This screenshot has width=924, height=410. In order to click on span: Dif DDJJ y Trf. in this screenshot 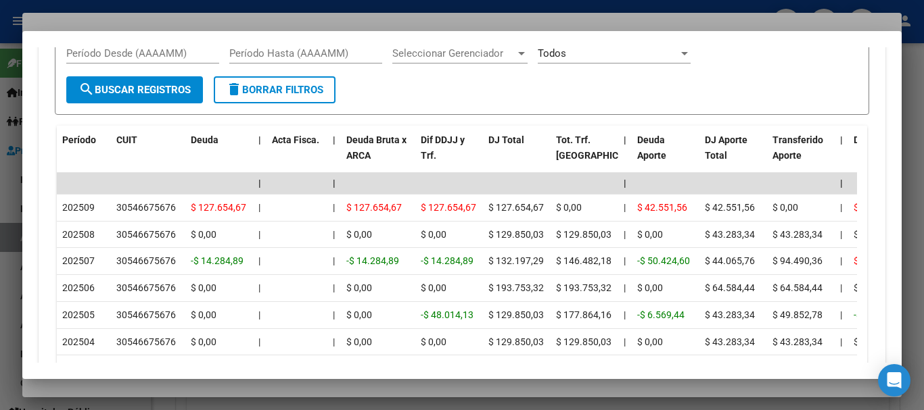, I will do `click(442, 147)`.